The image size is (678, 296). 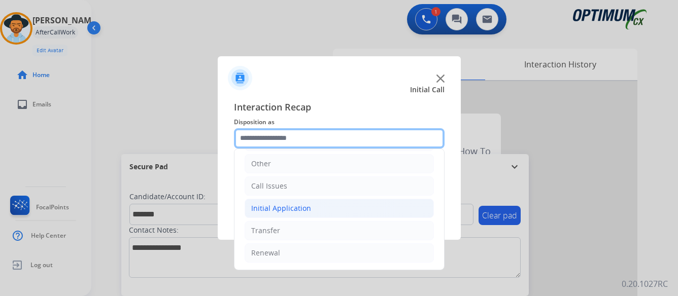 I want to click on span: Initial Call, so click(x=427, y=90).